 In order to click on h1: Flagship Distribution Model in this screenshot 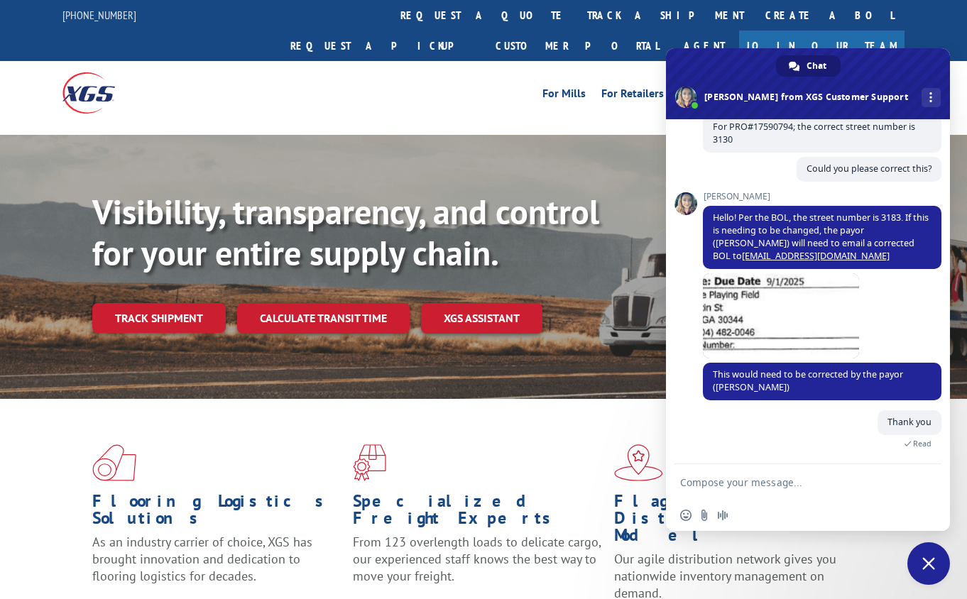, I will do `click(739, 522)`.